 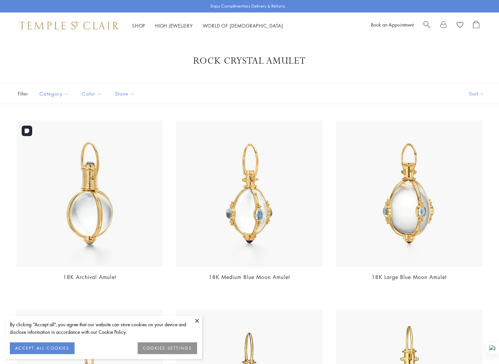 I want to click on a: ShopShop, so click(x=139, y=26).